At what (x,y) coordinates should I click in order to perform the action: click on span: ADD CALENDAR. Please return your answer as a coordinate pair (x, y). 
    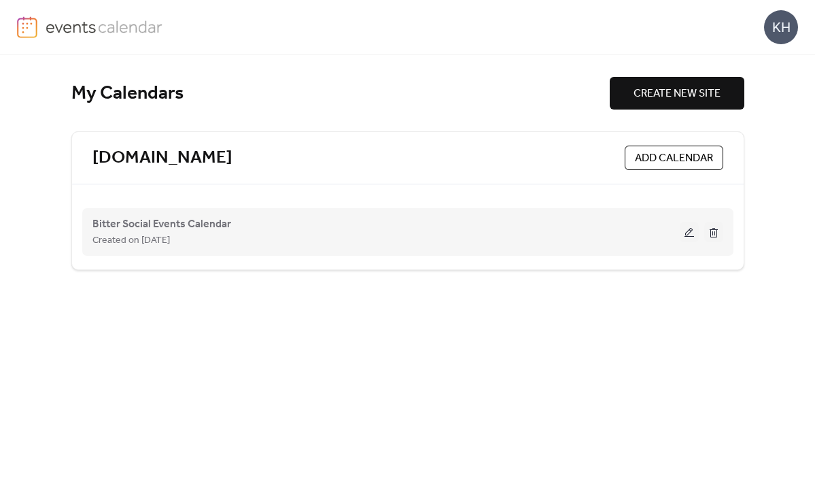
    Looking at the image, I should click on (674, 158).